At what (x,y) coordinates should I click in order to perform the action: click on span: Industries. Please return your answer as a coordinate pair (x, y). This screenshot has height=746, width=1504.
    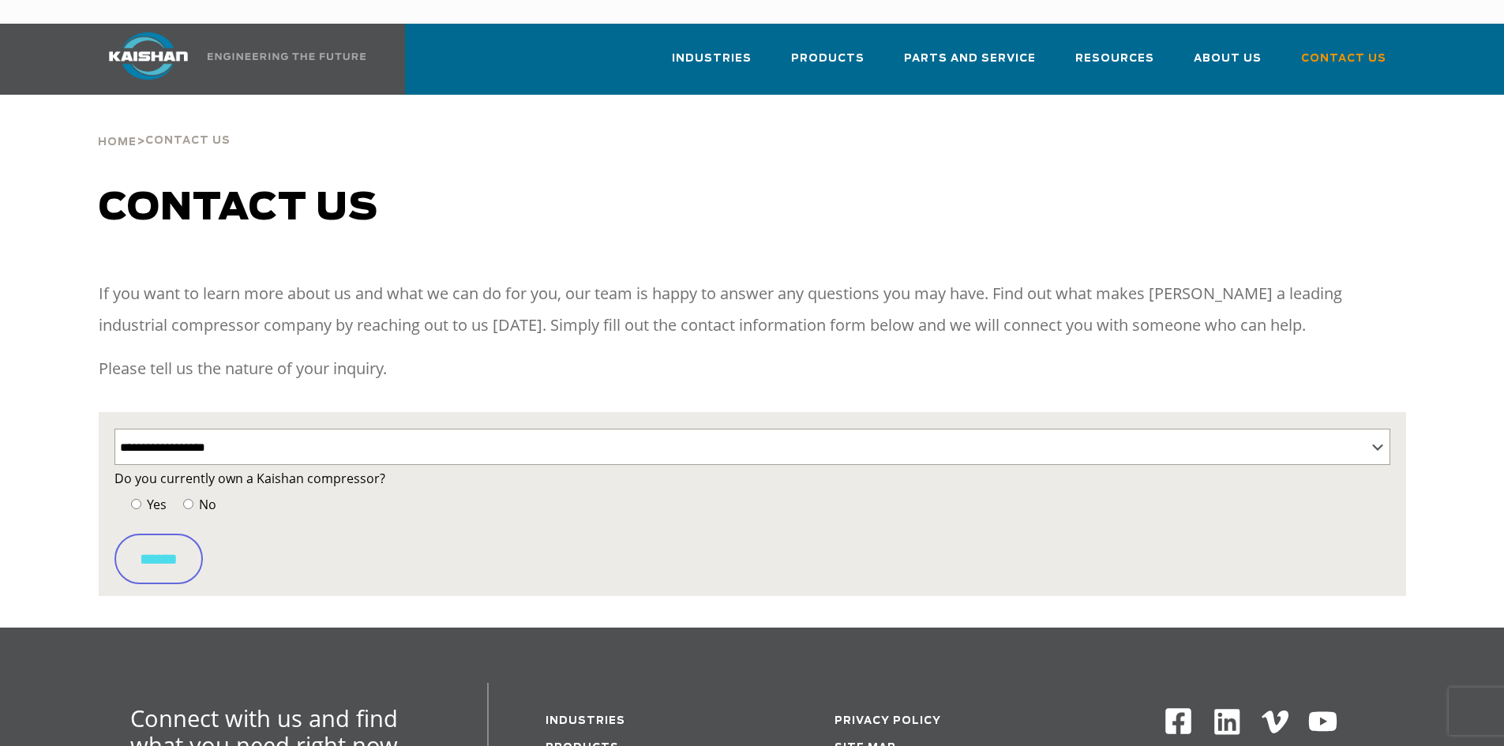
    Looking at the image, I should click on (711, 58).